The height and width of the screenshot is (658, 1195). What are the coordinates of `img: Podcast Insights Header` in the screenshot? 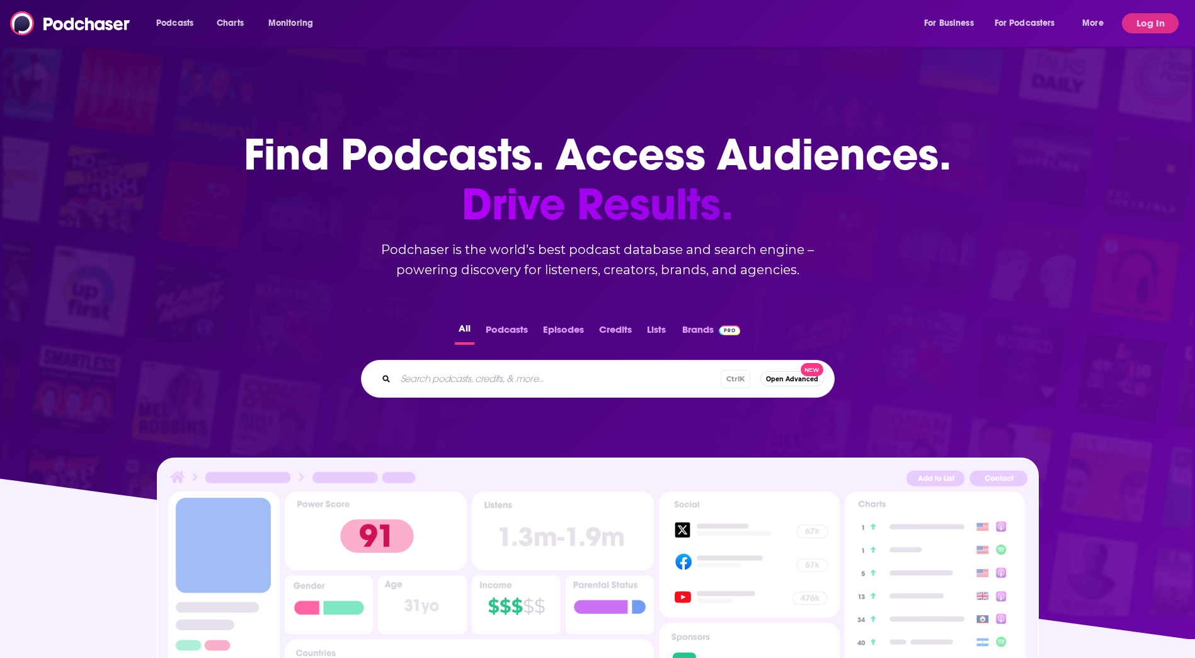 It's located at (598, 479).